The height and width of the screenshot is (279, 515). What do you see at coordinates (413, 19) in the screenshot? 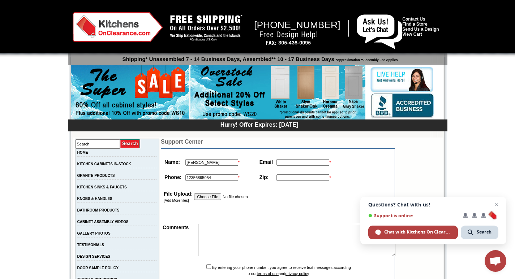
I see `a: Contact Us` at bounding box center [413, 19].